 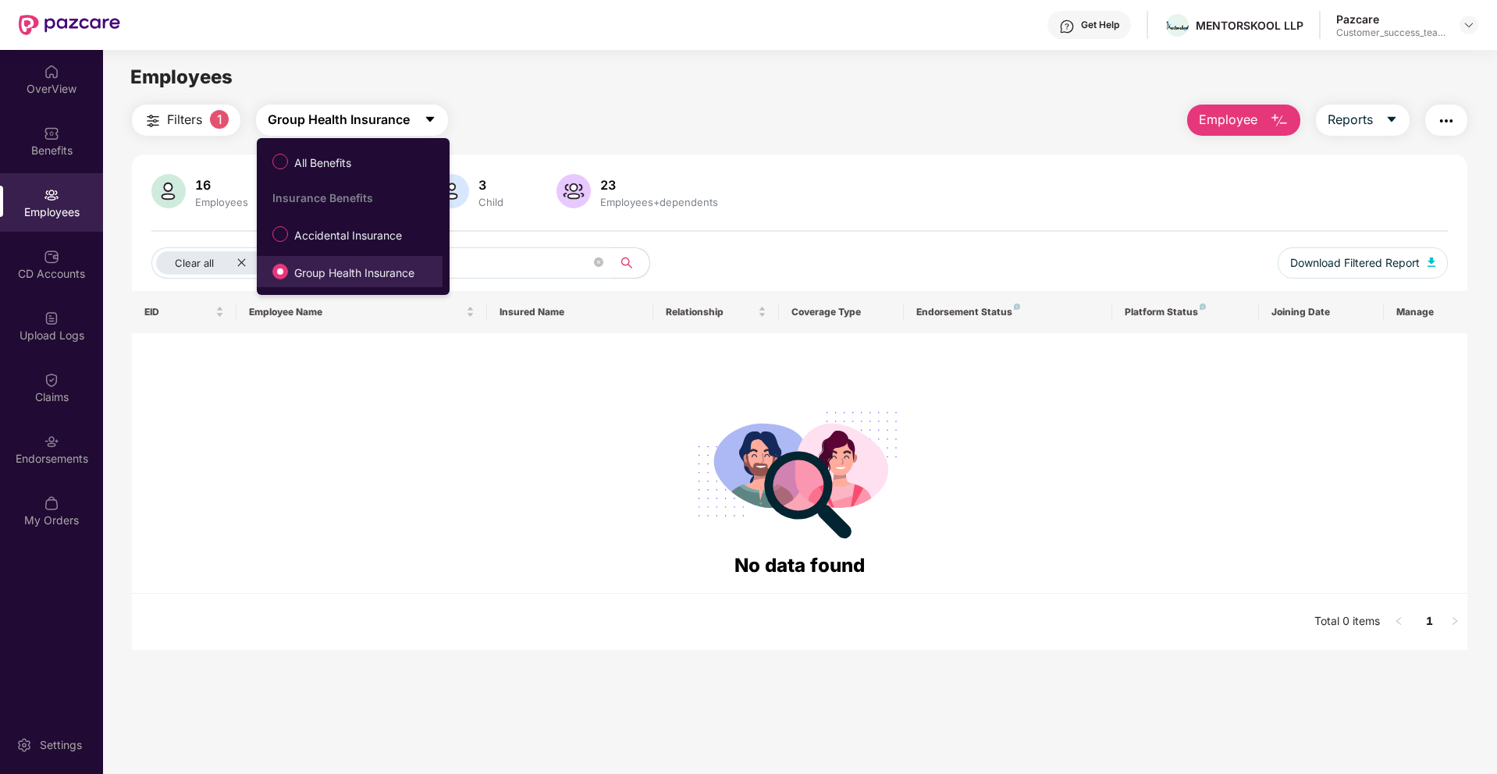 What do you see at coordinates (222, 185) in the screenshot?
I see `div: 16` at bounding box center [222, 185].